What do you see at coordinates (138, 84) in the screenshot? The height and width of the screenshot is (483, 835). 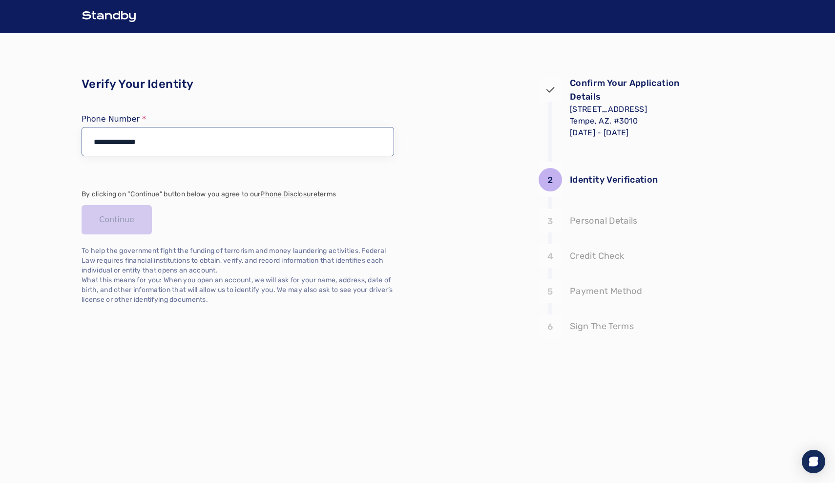 I see `span: Verify Your Identity` at bounding box center [138, 84].